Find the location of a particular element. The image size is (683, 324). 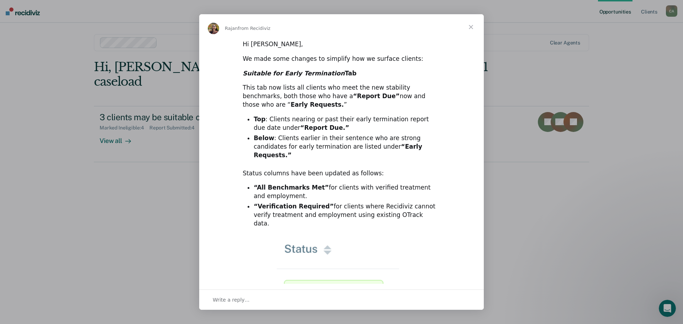

b: “Early Requests.” is located at coordinates (338, 151).